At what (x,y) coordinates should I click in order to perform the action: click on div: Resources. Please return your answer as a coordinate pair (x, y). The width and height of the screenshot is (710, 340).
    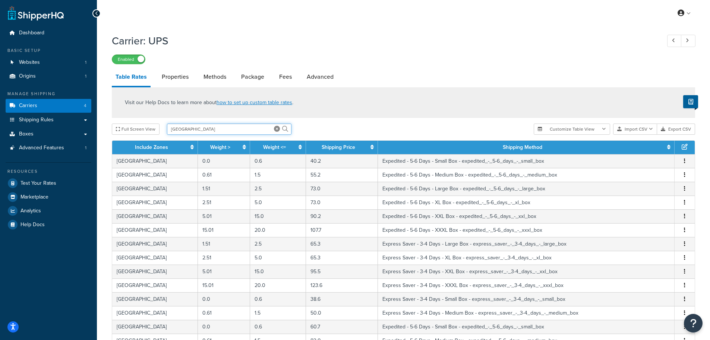
    Looking at the image, I should click on (48, 171).